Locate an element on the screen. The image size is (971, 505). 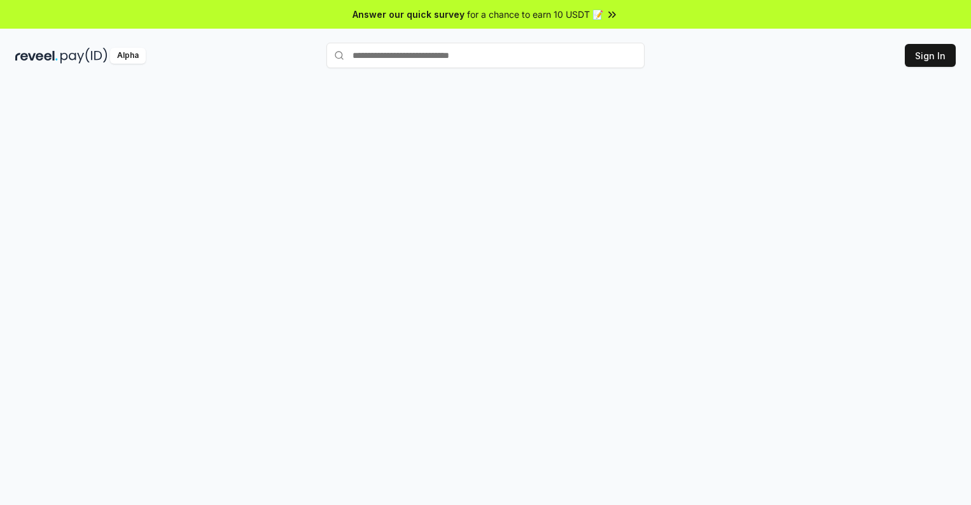
div: Alpha is located at coordinates (128, 55).